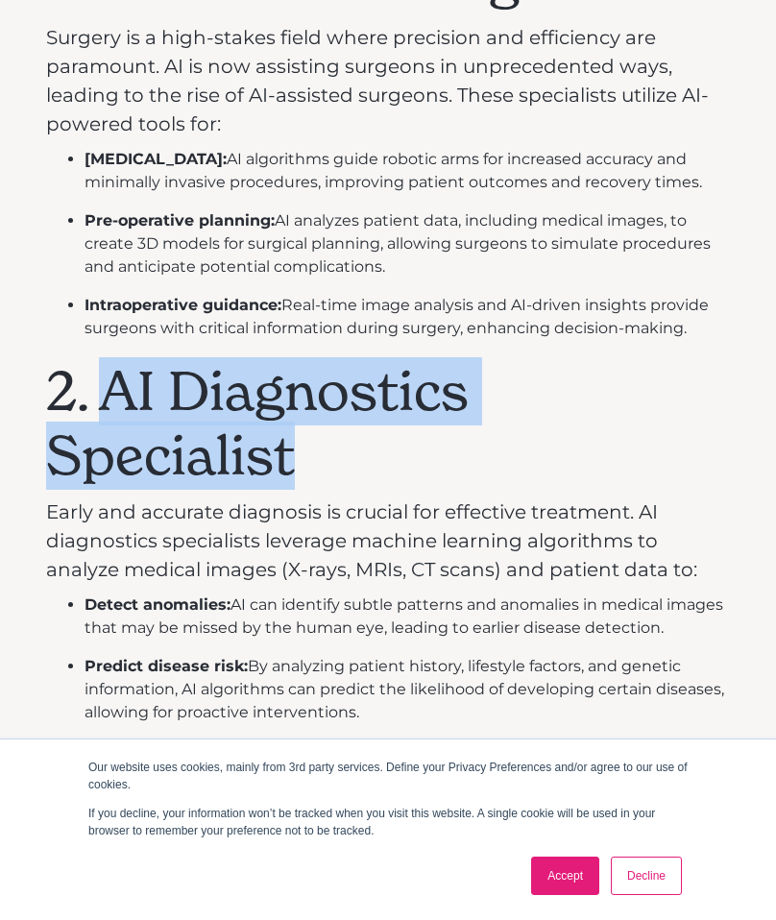 The image size is (776, 920). What do you see at coordinates (407, 171) in the screenshot?
I see `li: AI algorithms guide robotic arms for increased accuracy and minimally invasive procedures, improv...` at bounding box center [407, 171].